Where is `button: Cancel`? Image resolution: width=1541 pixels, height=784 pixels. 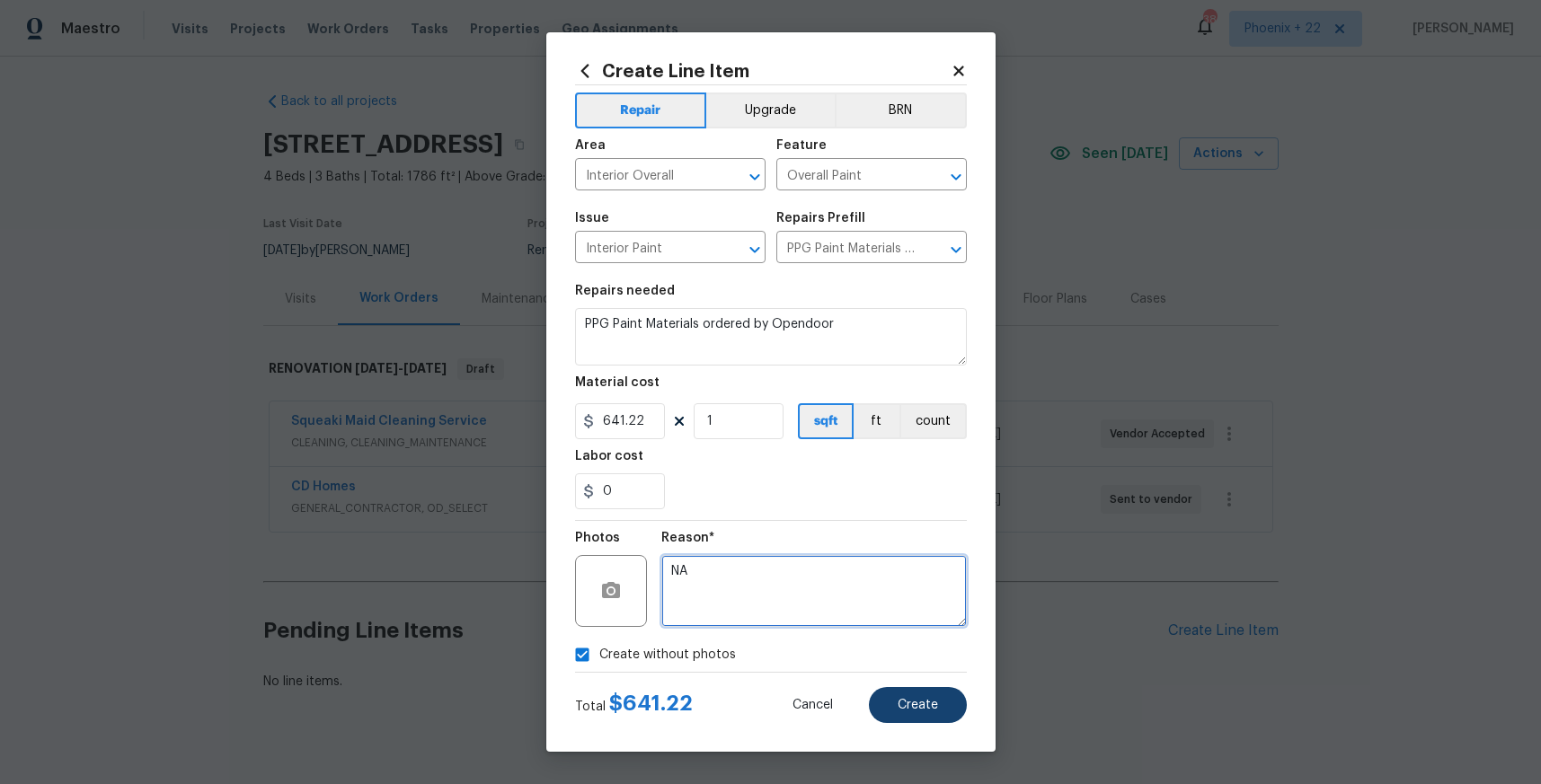
button: Cancel is located at coordinates (812, 705).